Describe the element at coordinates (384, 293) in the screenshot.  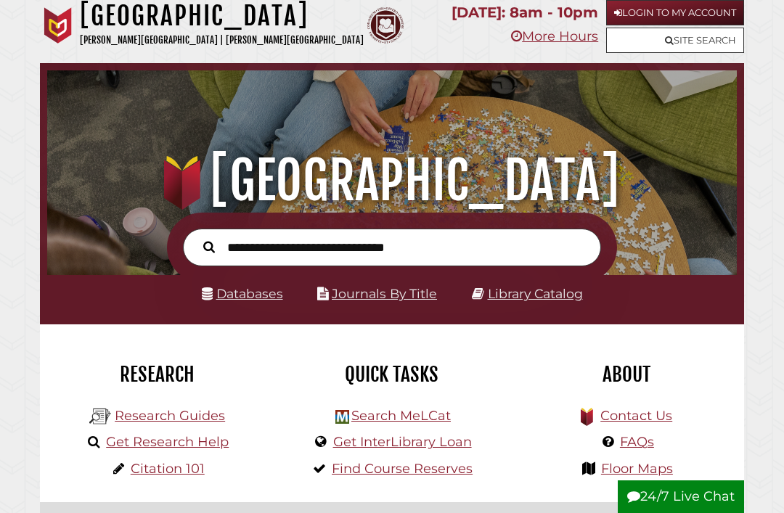
I see `a: Journals By Title` at that location.